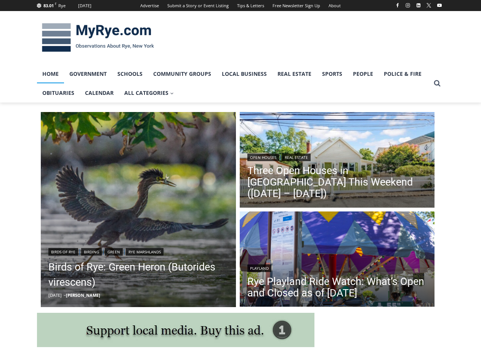  What do you see at coordinates (403, 74) in the screenshot?
I see `a: Police & Fire` at bounding box center [403, 74].